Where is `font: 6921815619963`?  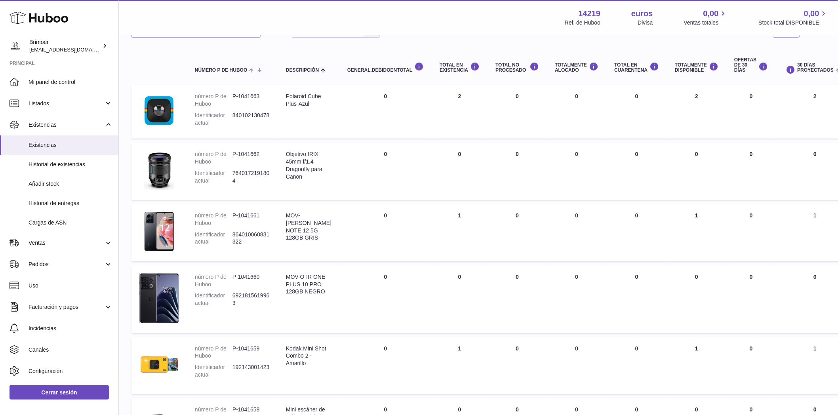 font: 6921815619963 is located at coordinates (251, 299).